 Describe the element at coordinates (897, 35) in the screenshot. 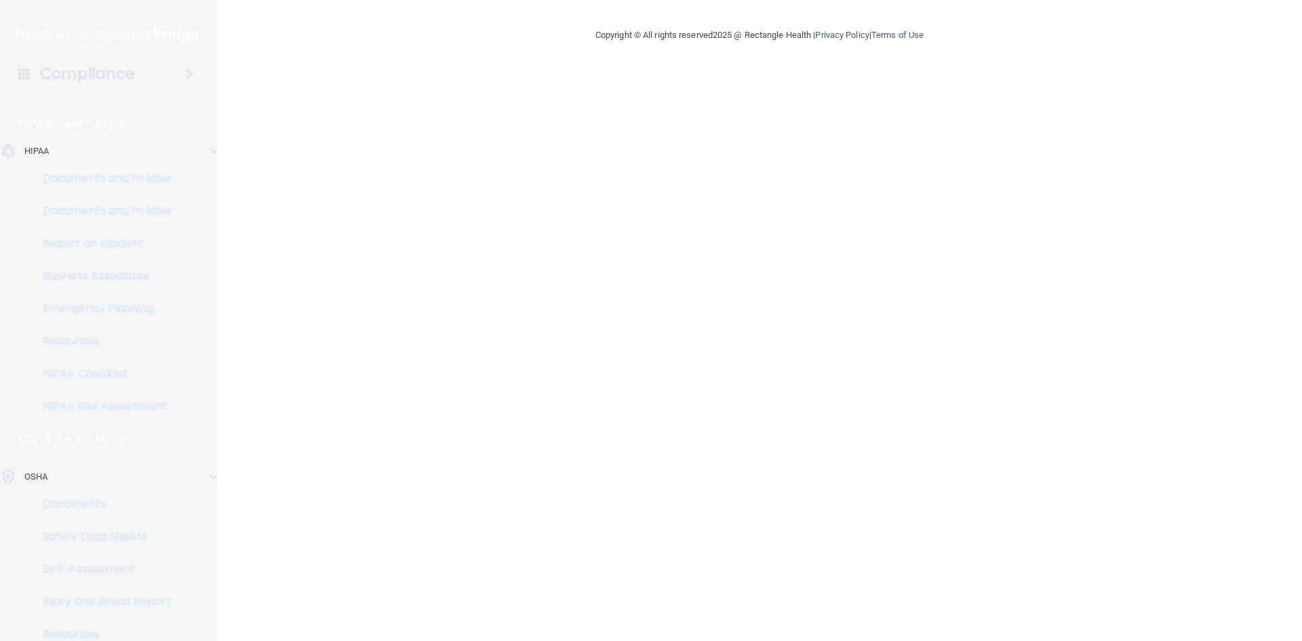

I see `a: Terms of Use` at that location.